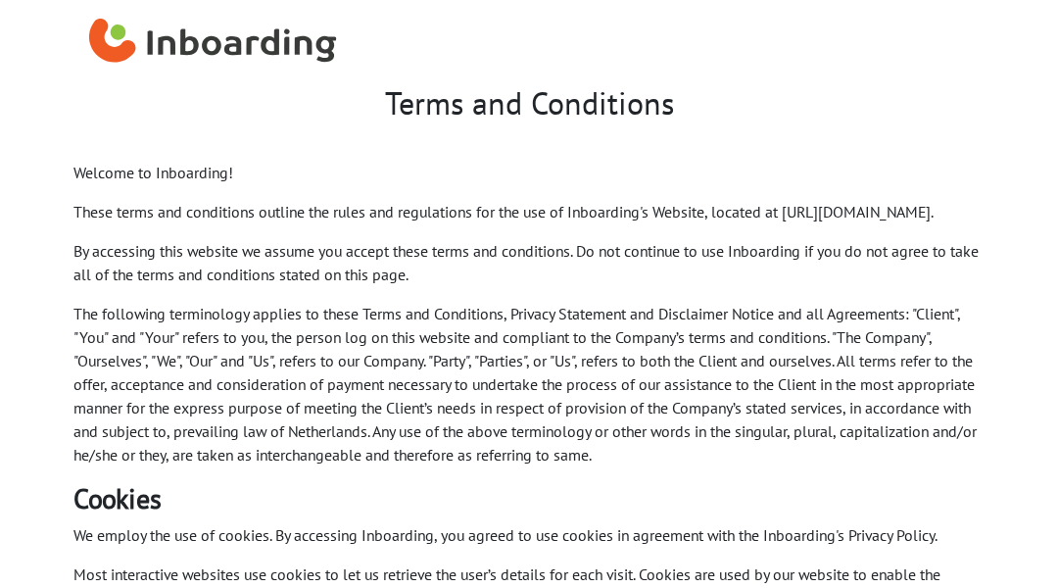 The width and height of the screenshot is (1058, 588). Describe the element at coordinates (529, 212) in the screenshot. I see `p: These terms and conditions outline the rules and regulations for the use of Inboarding's Website,...` at that location.